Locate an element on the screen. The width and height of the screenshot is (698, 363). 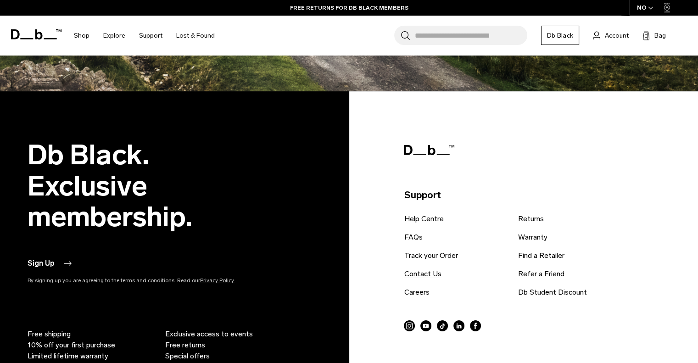
a: Support is located at coordinates (151, 35).